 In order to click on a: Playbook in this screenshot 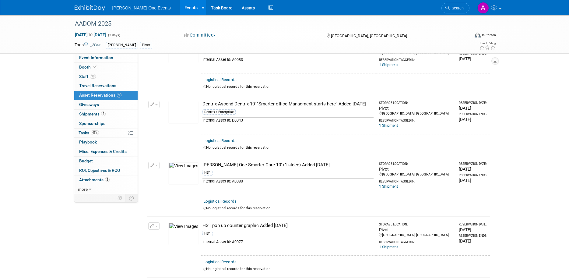, I will do `click(106, 142)`.